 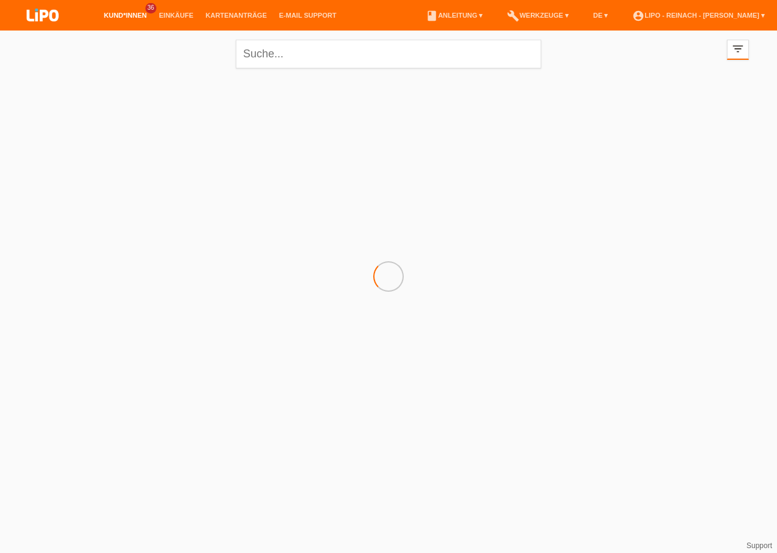 I want to click on a: buildWerkzeuge ▾, so click(x=537, y=15).